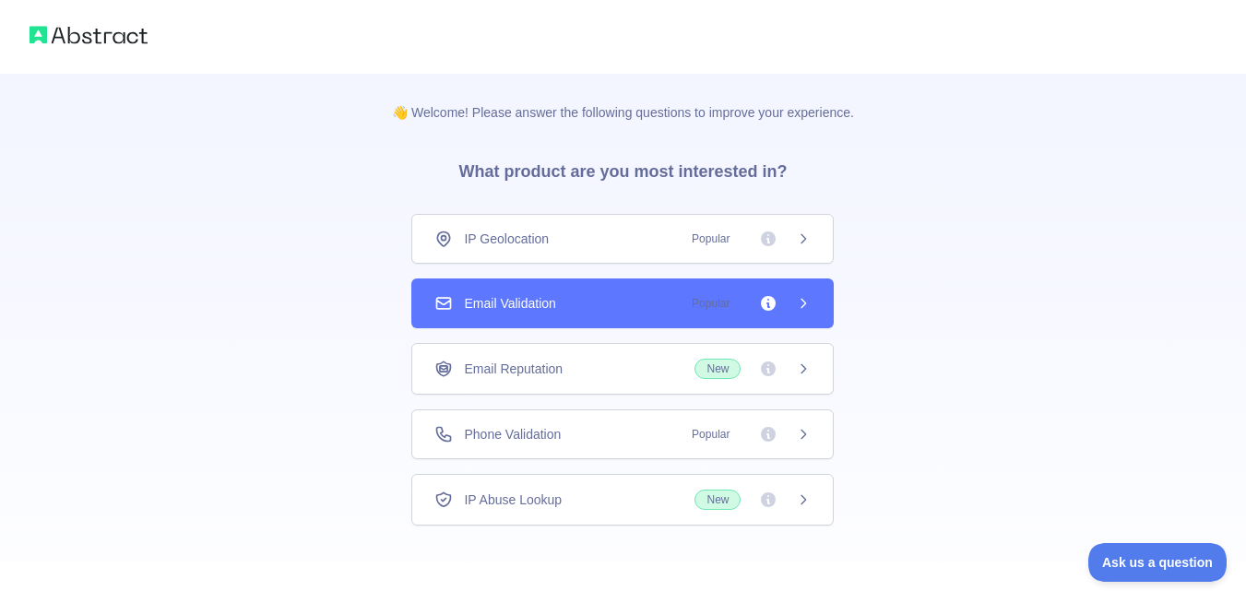  Describe the element at coordinates (513, 369) in the screenshot. I see `span: Email Reputation` at that location.